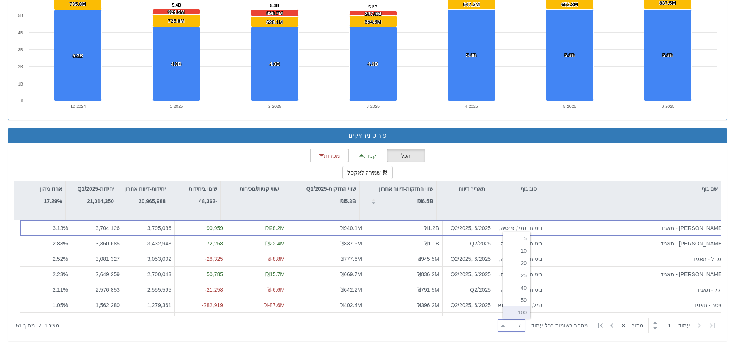 The image size is (735, 351). I want to click on tspan: 725.8M, so click(176, 21).